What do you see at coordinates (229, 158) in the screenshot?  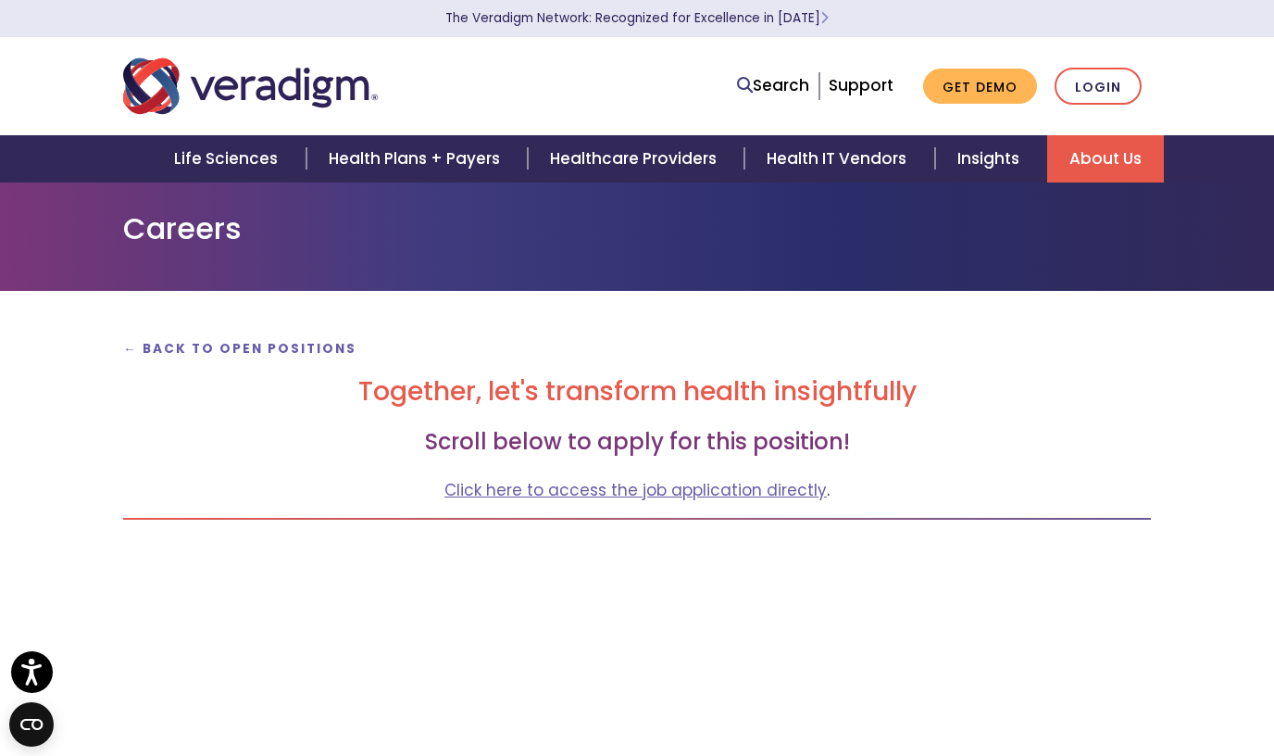 I see `a: Life Sciences` at bounding box center [229, 158].